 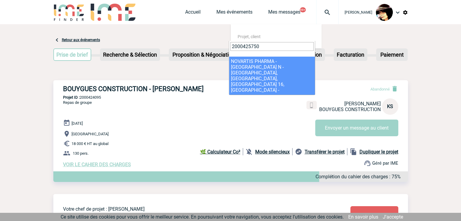 What do you see at coordinates (350, 109) in the screenshot?
I see `span: BOUYGUES CONSTRUCTION` at bounding box center [350, 109].